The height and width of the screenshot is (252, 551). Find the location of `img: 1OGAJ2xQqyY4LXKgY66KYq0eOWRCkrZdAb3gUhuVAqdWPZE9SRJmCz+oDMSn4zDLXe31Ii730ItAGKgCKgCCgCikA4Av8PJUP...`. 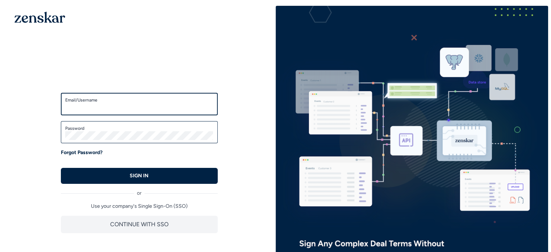

img: 1OGAJ2xQqyY4LXKgY66KYq0eOWRCkrZdAb3gUhuVAqdWPZE9SRJmCz+oDMSn4zDLXe31Ii730ItAGKgCKgCCgCikA4Av8PJUP... is located at coordinates (40, 17).